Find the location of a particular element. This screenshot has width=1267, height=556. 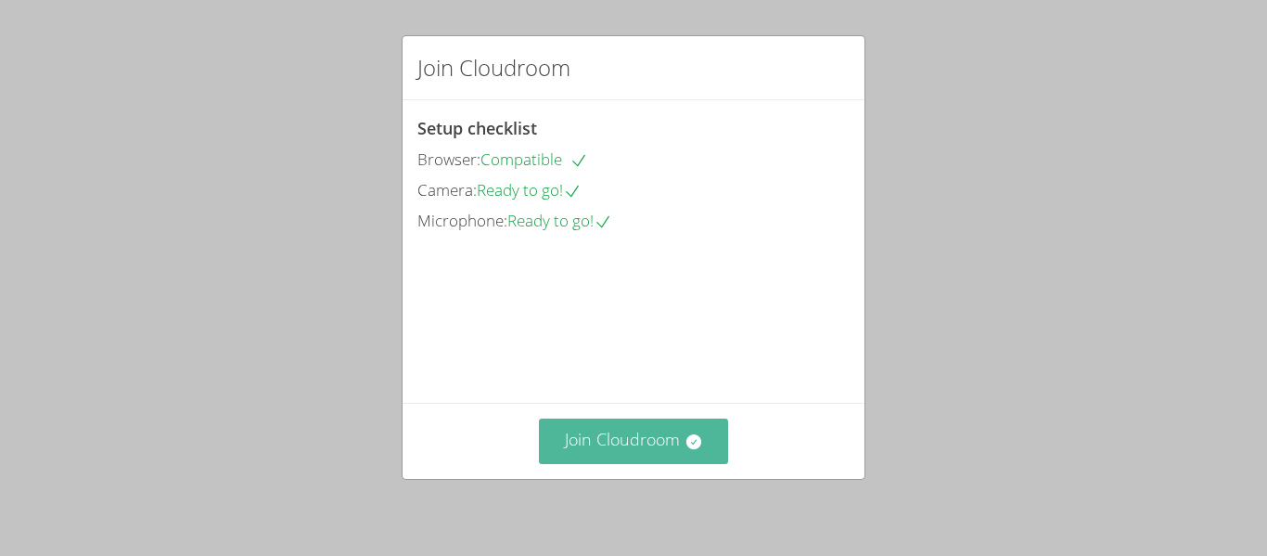

button: Join Cloudroom is located at coordinates (633, 441).